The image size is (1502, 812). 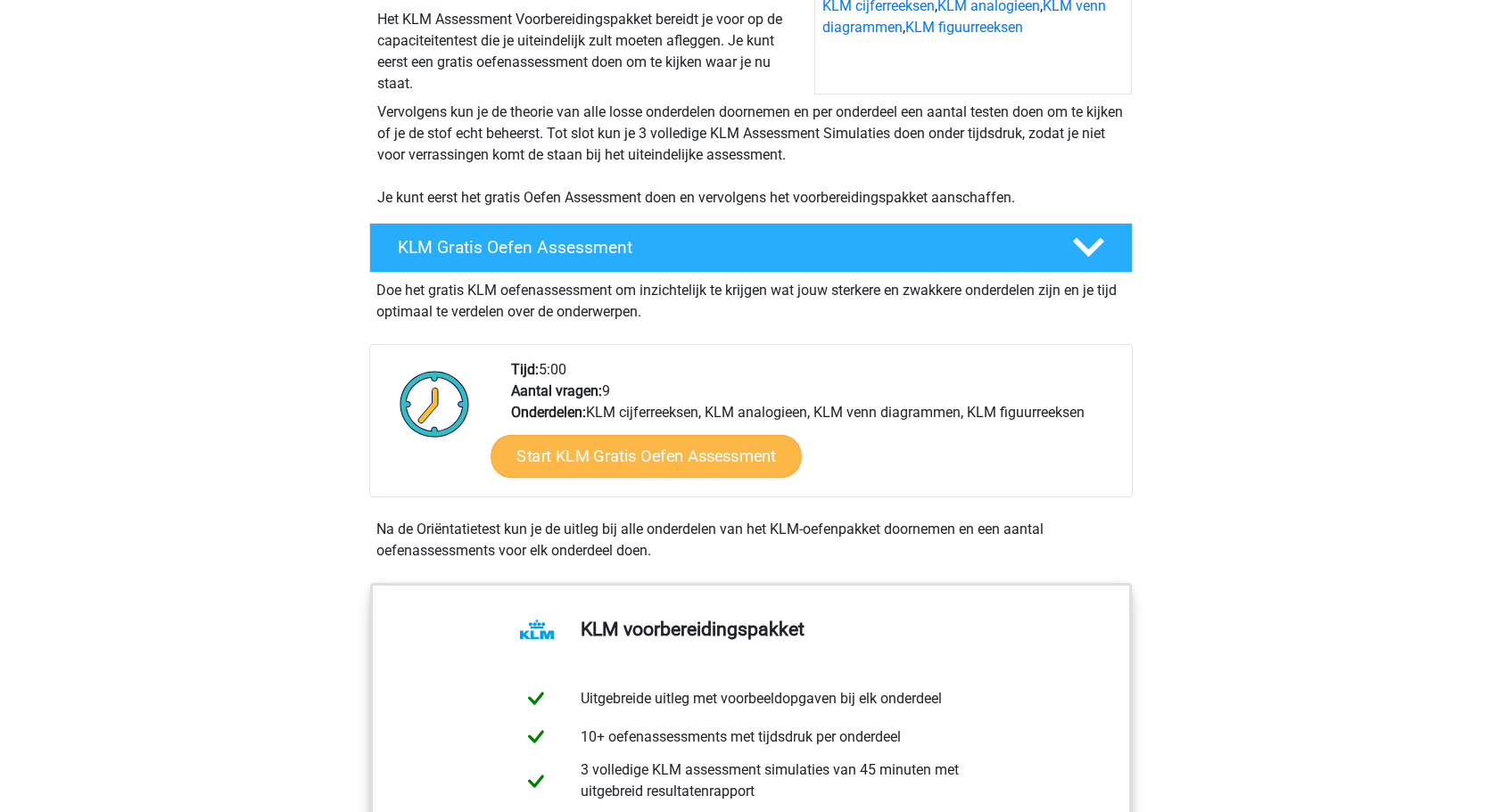 I want to click on b: Onderdelen:, so click(x=549, y=412).